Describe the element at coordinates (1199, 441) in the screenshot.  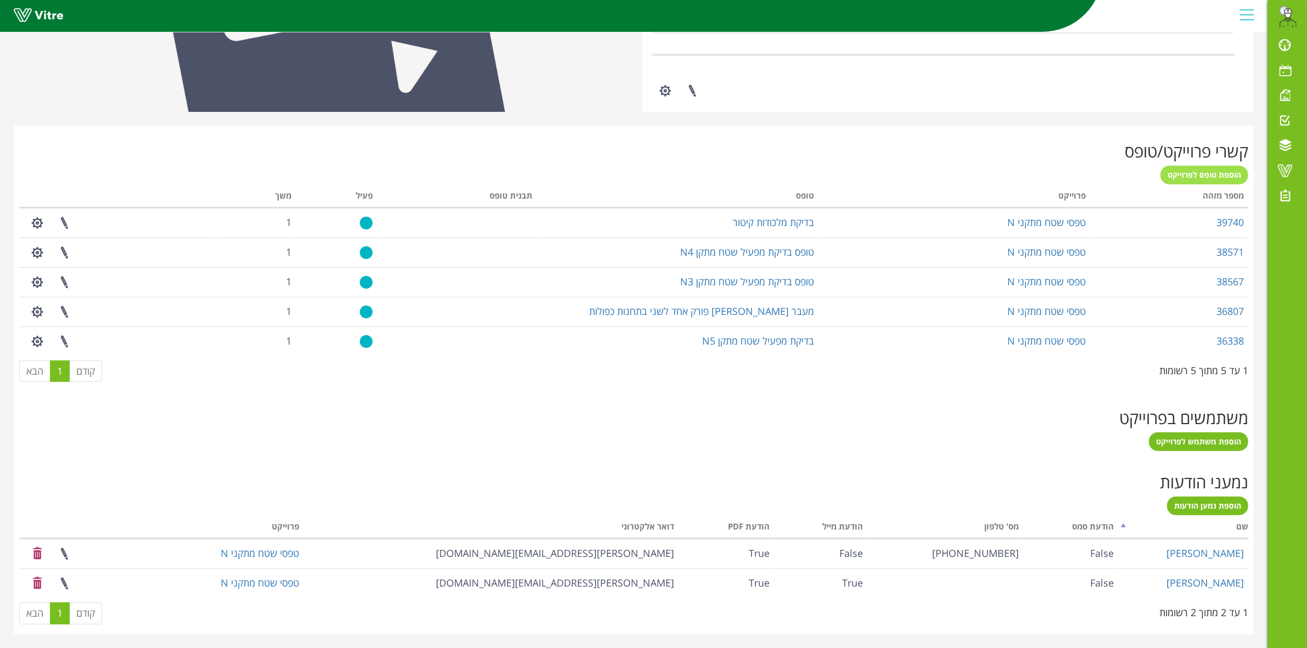
I see `span: הוספת משתמש לפרוייקט` at that location.